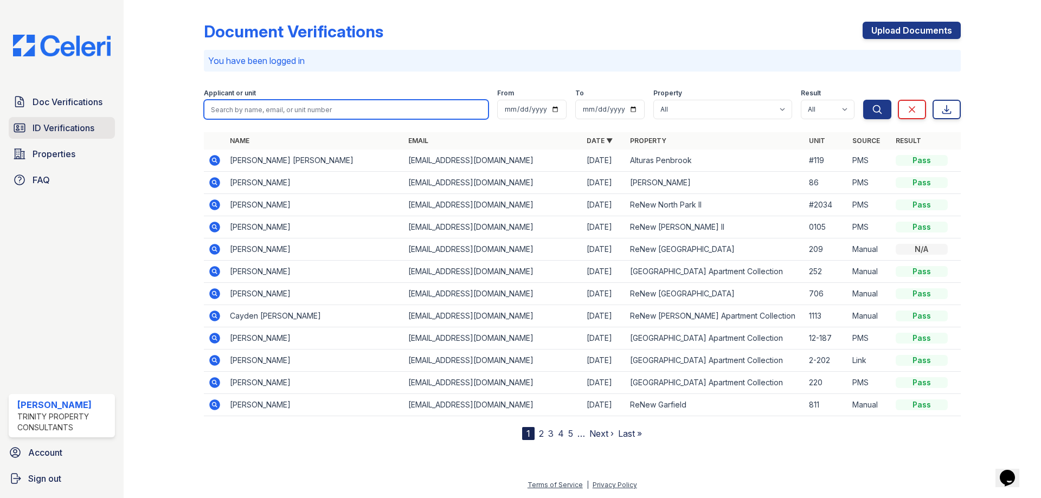 The image size is (1041, 498). What do you see at coordinates (580, 93) in the screenshot?
I see `label: To` at bounding box center [580, 93].